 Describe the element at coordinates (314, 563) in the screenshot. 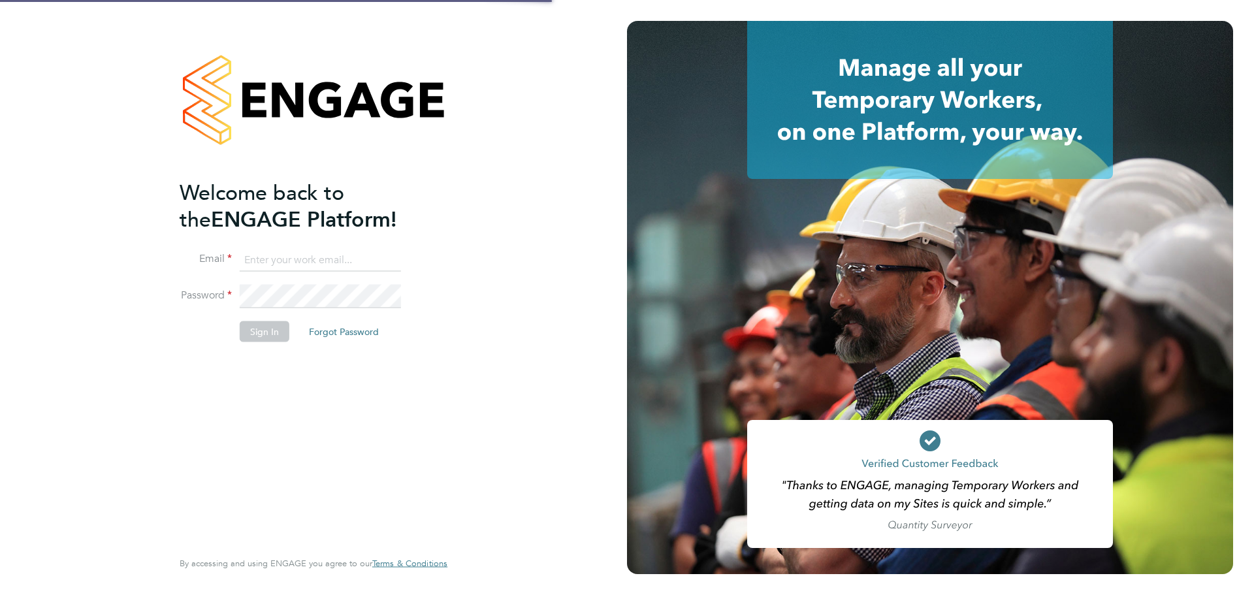

I see `span: By accessing and using ENGAGE you agree to our` at that location.